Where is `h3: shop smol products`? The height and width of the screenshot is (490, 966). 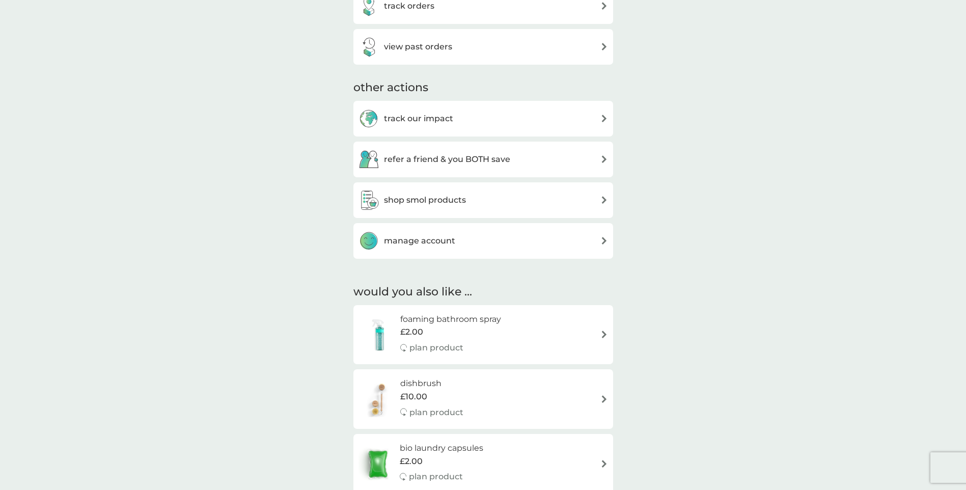
h3: shop smol products is located at coordinates (425, 200).